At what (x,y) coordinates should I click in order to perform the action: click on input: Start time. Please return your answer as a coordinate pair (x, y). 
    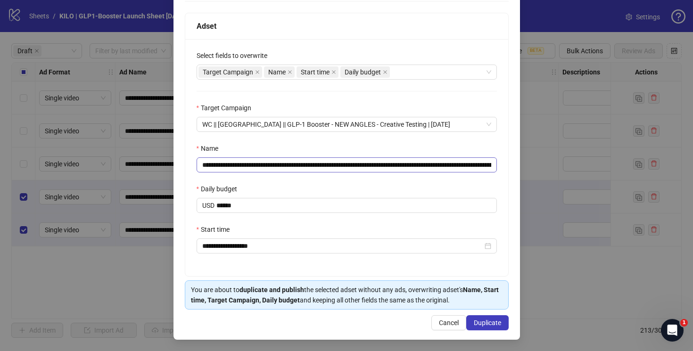
    Looking at the image, I should click on (342, 246).